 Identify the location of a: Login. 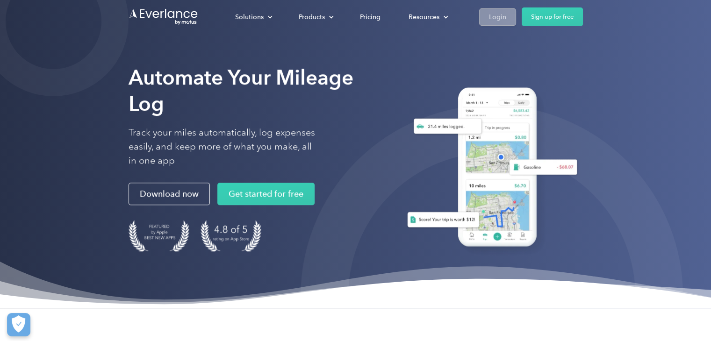
(497, 17).